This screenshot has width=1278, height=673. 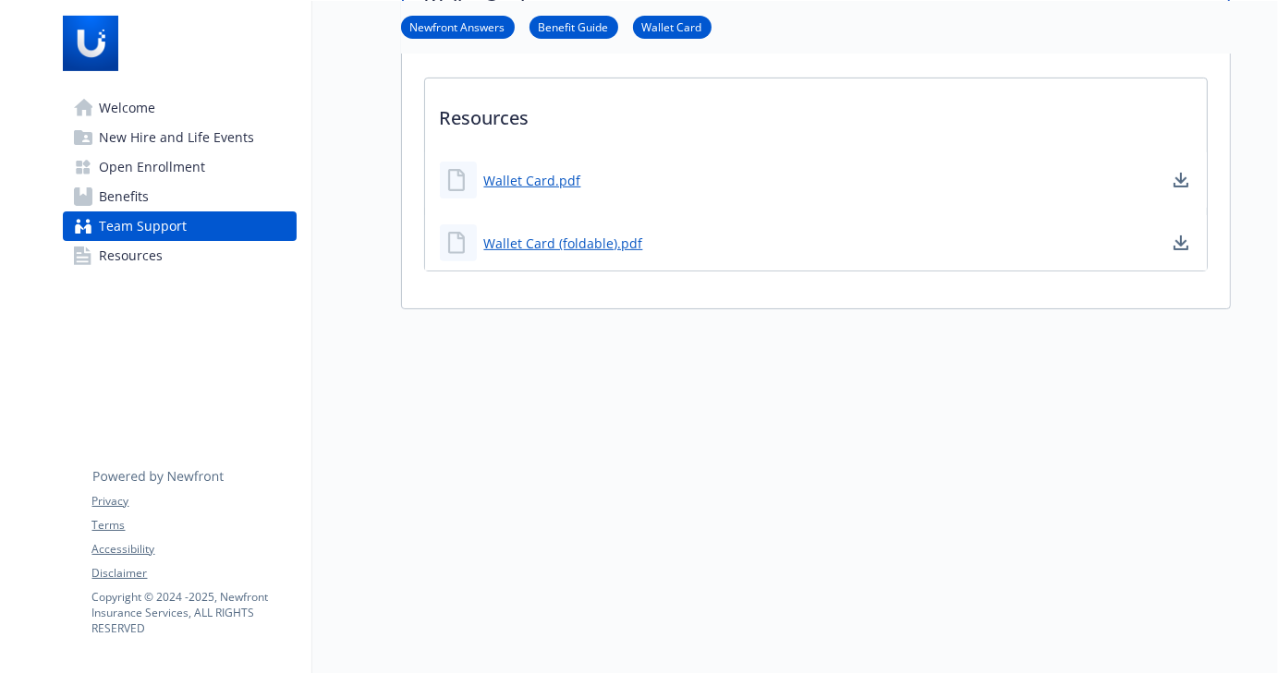 I want to click on a: Accessibility, so click(x=194, y=550).